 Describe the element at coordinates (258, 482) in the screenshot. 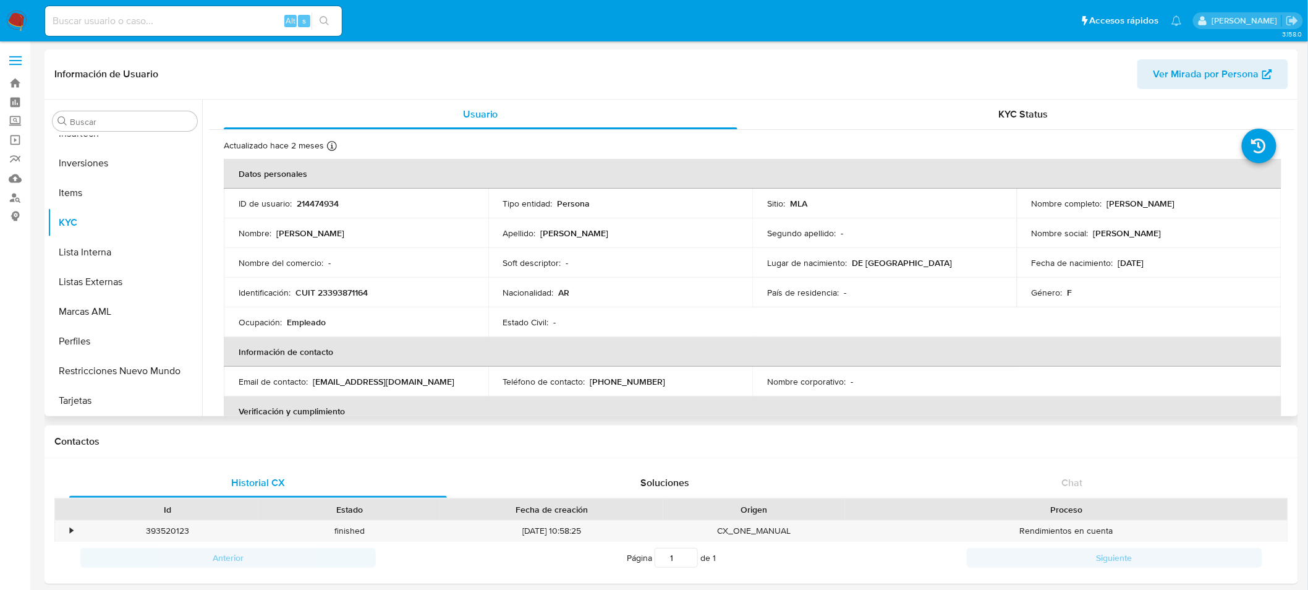

I see `span: Historial CX` at that location.